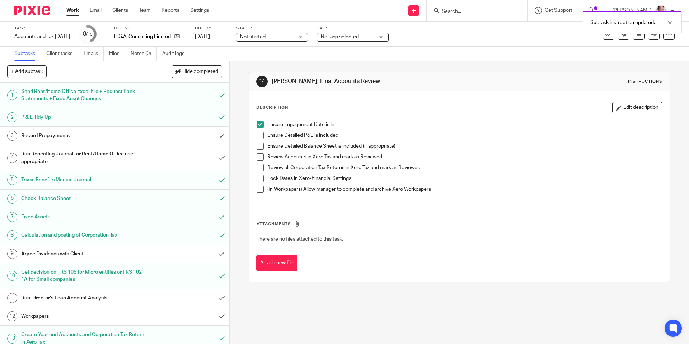 Image resolution: width=689 pixels, height=344 pixels. What do you see at coordinates (42, 28) in the screenshot?
I see `label: Task` at bounding box center [42, 28].